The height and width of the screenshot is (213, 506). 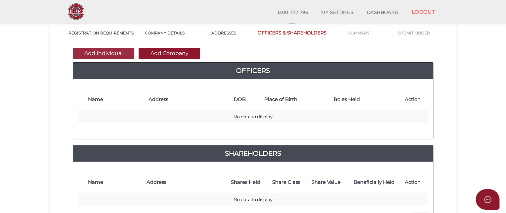 I want to click on button: Add Company, so click(x=169, y=53).